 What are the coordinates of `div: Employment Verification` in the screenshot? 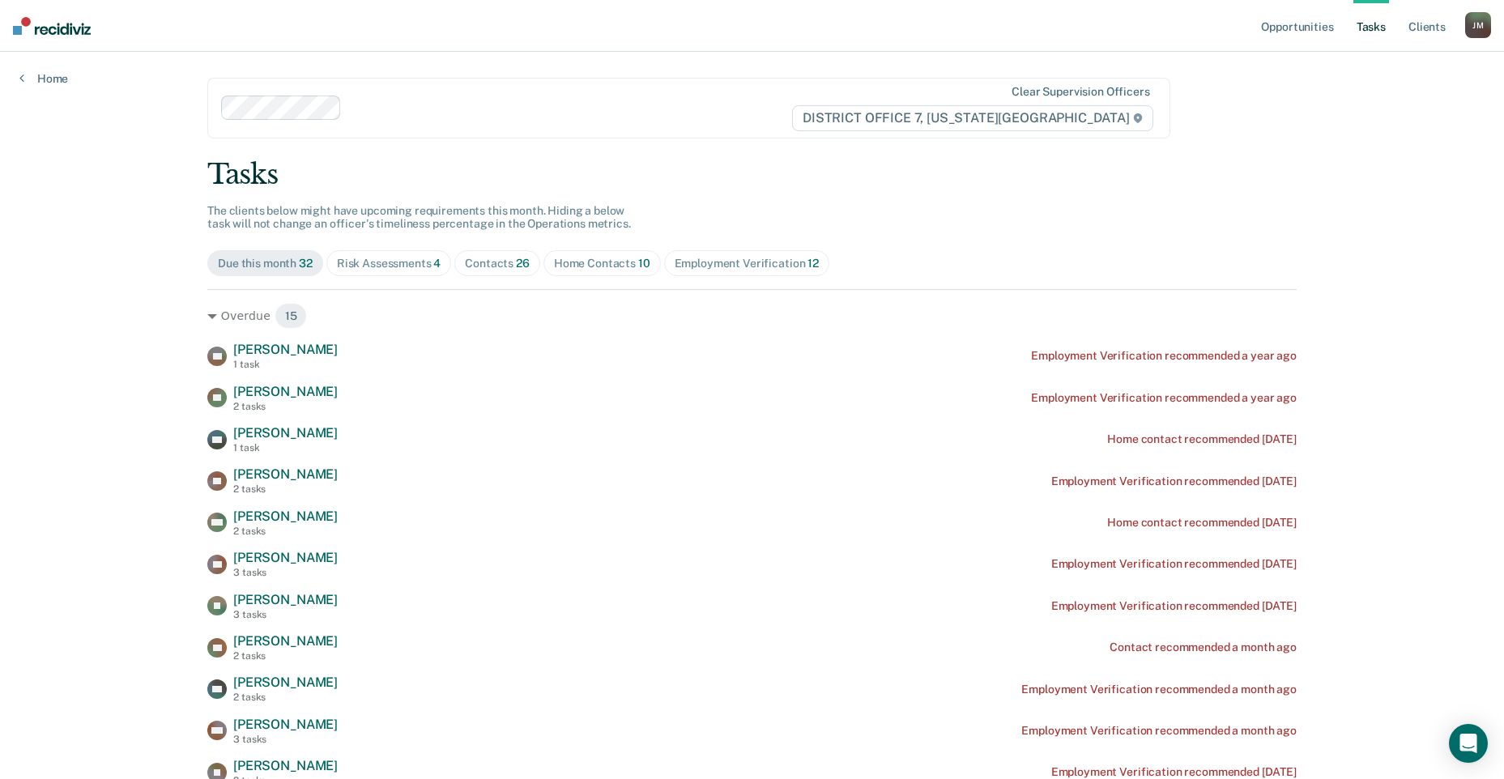 It's located at (747, 263).